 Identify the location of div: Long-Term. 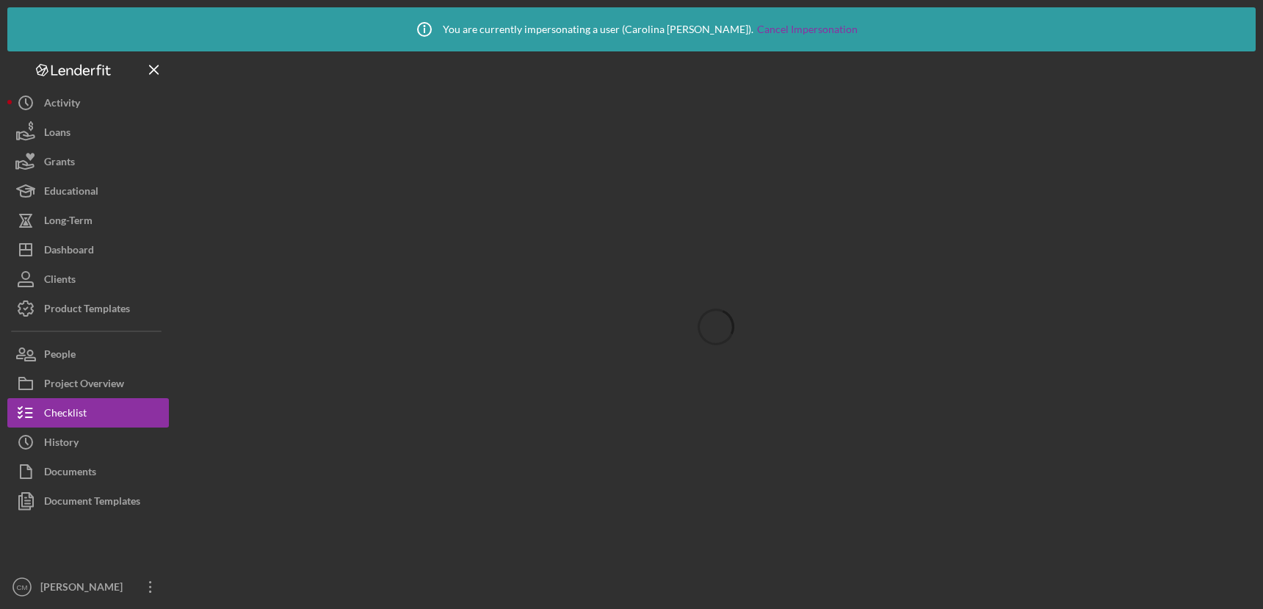
(68, 222).